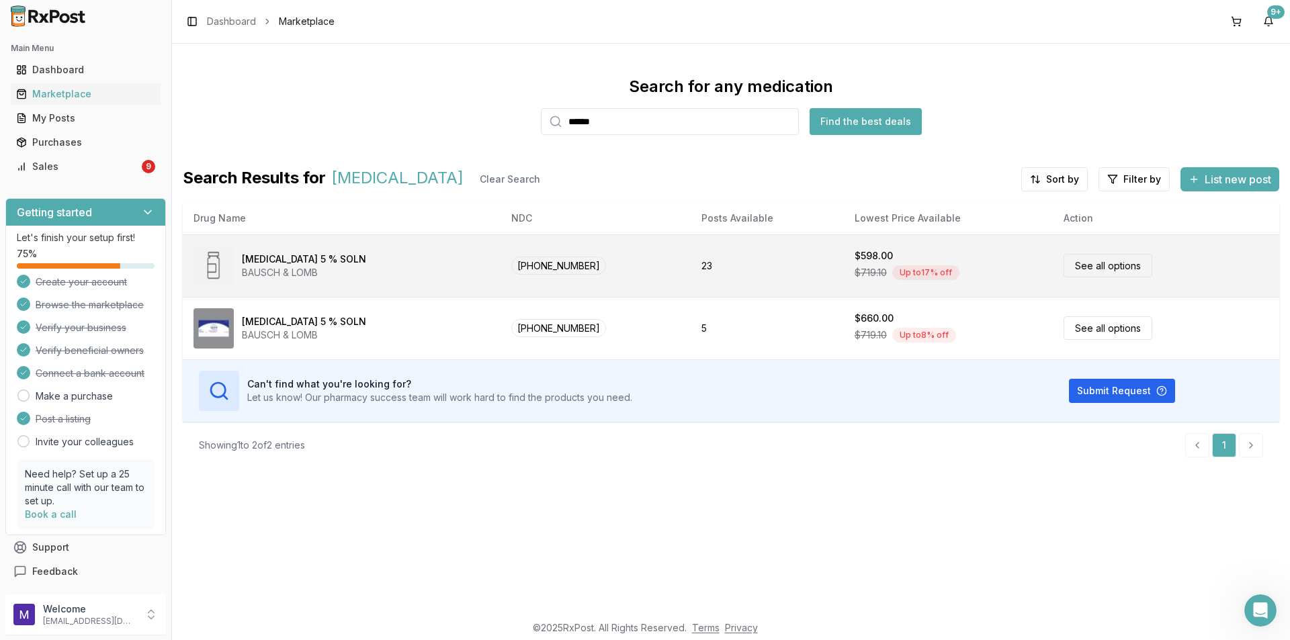  I want to click on a: 1, so click(1224, 446).